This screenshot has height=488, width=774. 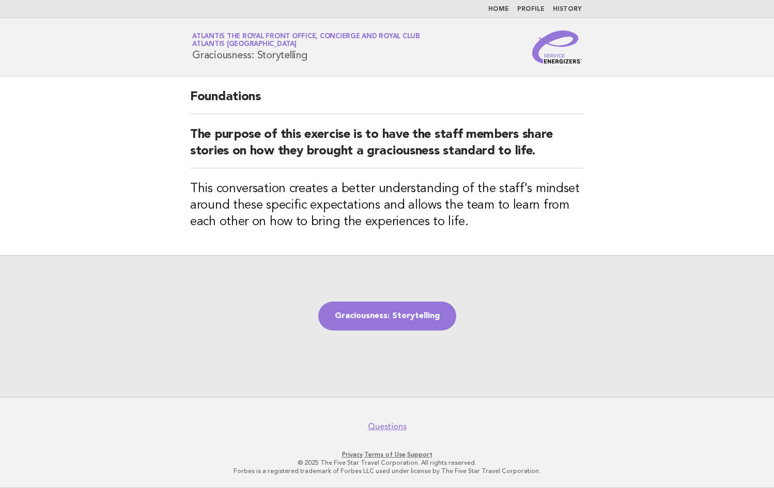 I want to click on a: Graciousness: Storytelling, so click(x=387, y=316).